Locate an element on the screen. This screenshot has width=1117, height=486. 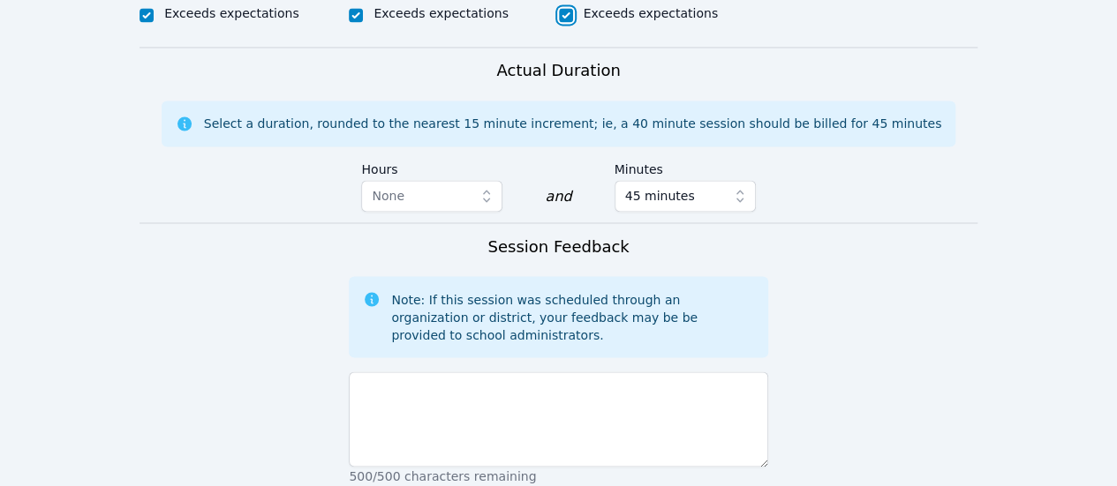
button: 45 minutes is located at coordinates (685, 196).